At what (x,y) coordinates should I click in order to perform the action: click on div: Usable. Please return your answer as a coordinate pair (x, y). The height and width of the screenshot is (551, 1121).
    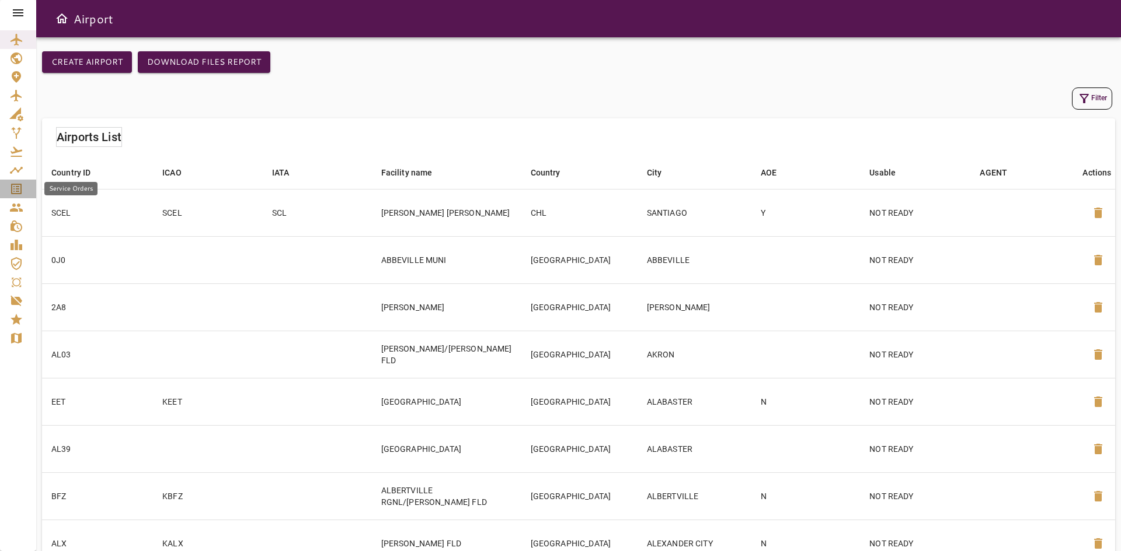
    Looking at the image, I should click on (882, 173).